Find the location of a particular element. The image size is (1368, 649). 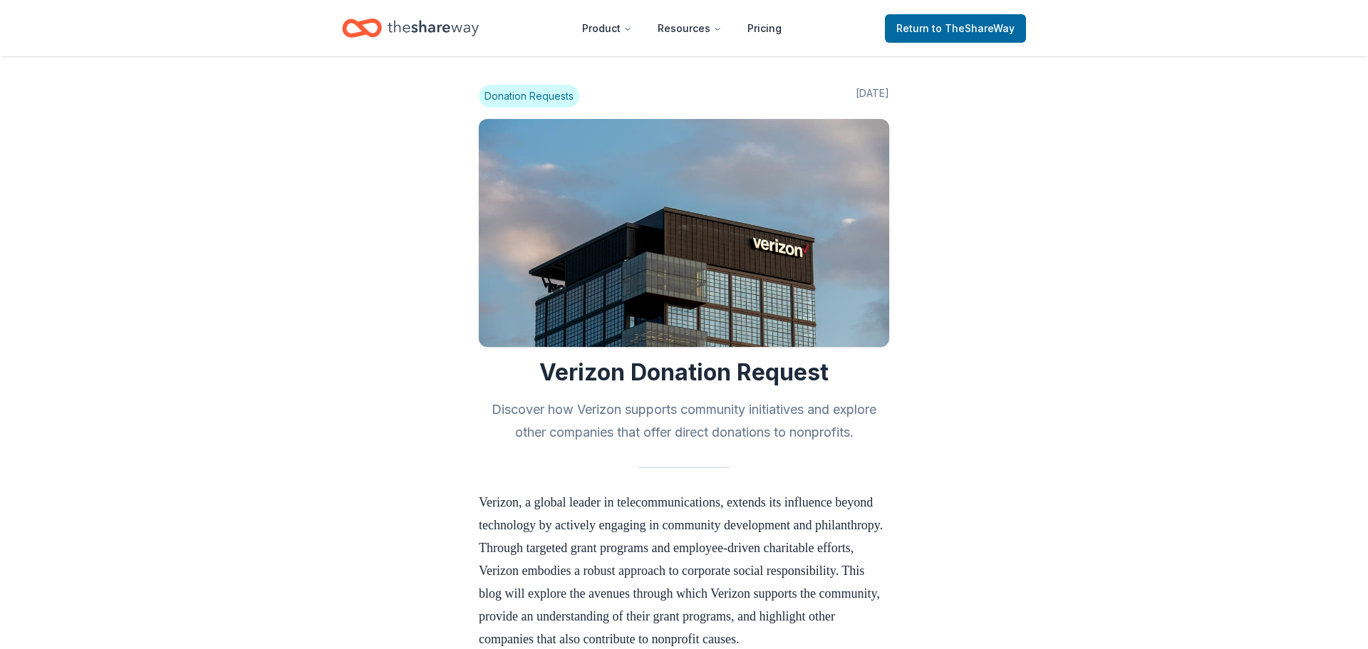

a: Returnto TheShareWay is located at coordinates (955, 28).